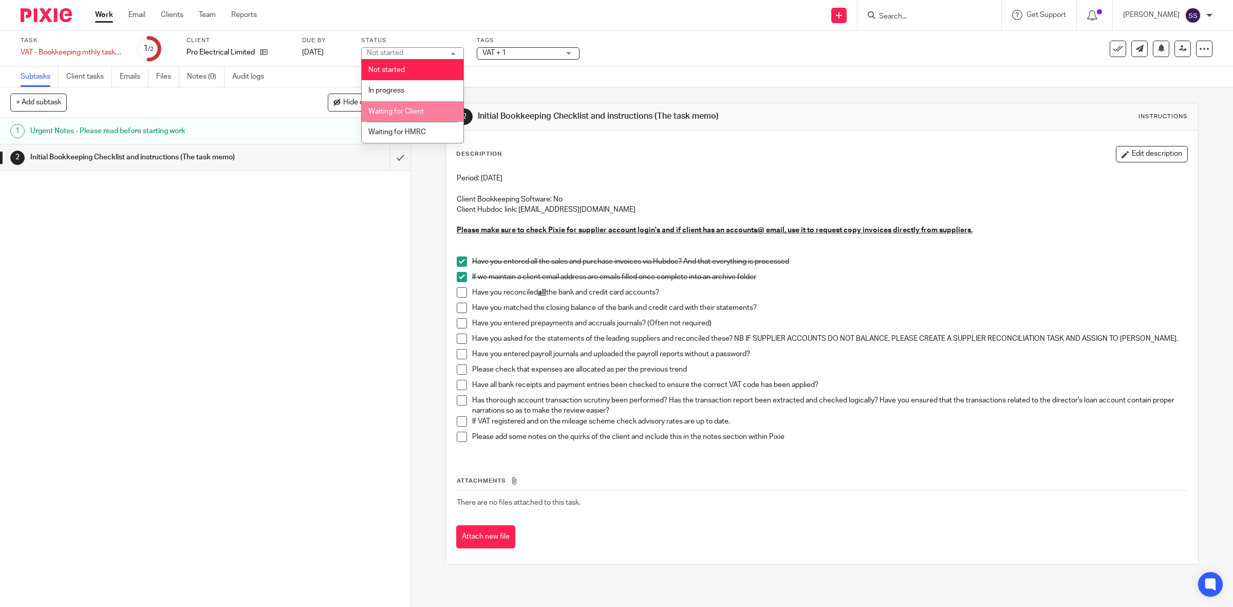  I want to click on label: Tags, so click(528, 41).